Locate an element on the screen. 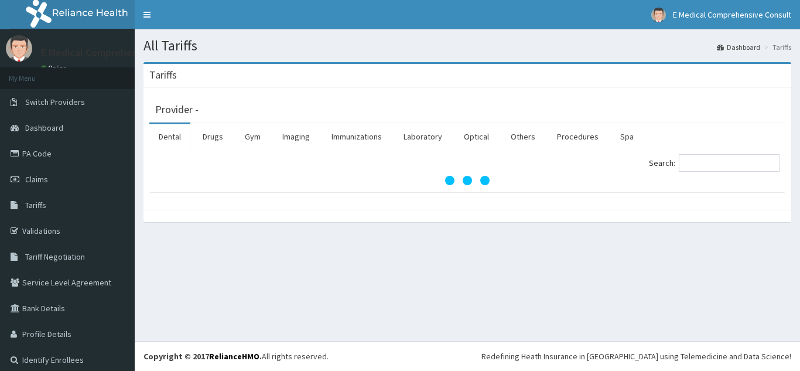 The width and height of the screenshot is (800, 371). span: Tariff Negotiation is located at coordinates (55, 257).